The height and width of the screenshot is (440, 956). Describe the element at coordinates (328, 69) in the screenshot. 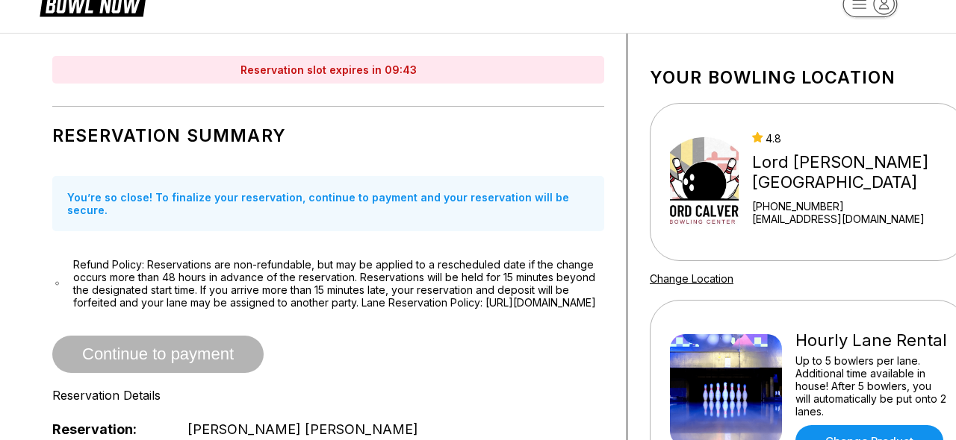

I see `div: Reservation slot expires in 09:43` at that location.